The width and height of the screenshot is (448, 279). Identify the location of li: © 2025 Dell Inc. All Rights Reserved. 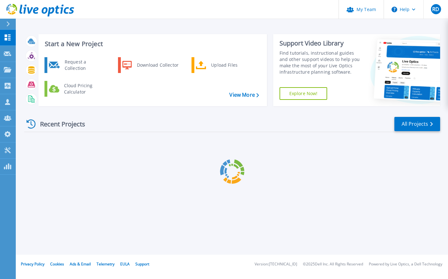
(333, 264).